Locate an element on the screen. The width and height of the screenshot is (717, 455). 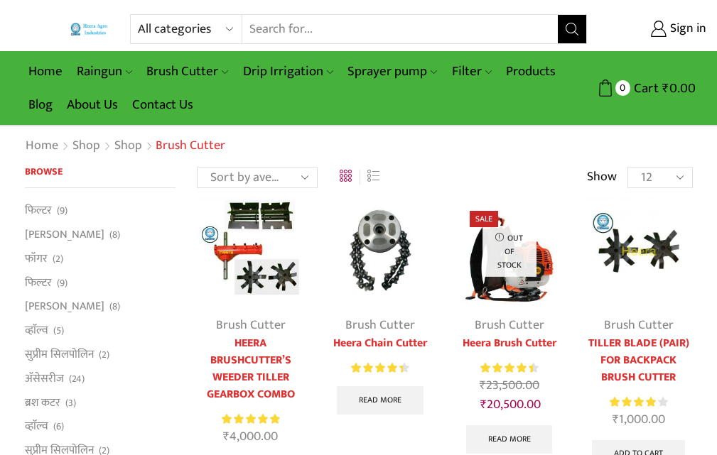
img: Tiller Blade for Backpack Brush Cutter is located at coordinates (639, 251).